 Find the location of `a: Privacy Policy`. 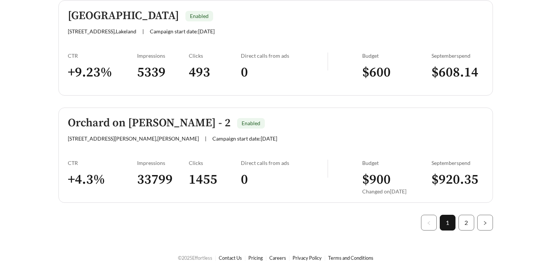

a: Privacy Policy is located at coordinates (307, 258).